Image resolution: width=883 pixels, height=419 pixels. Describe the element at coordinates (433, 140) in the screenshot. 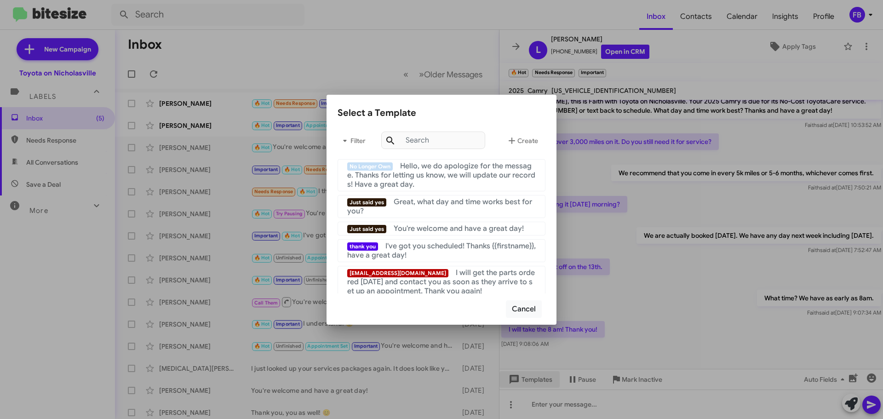

I see `input: Search` at that location.